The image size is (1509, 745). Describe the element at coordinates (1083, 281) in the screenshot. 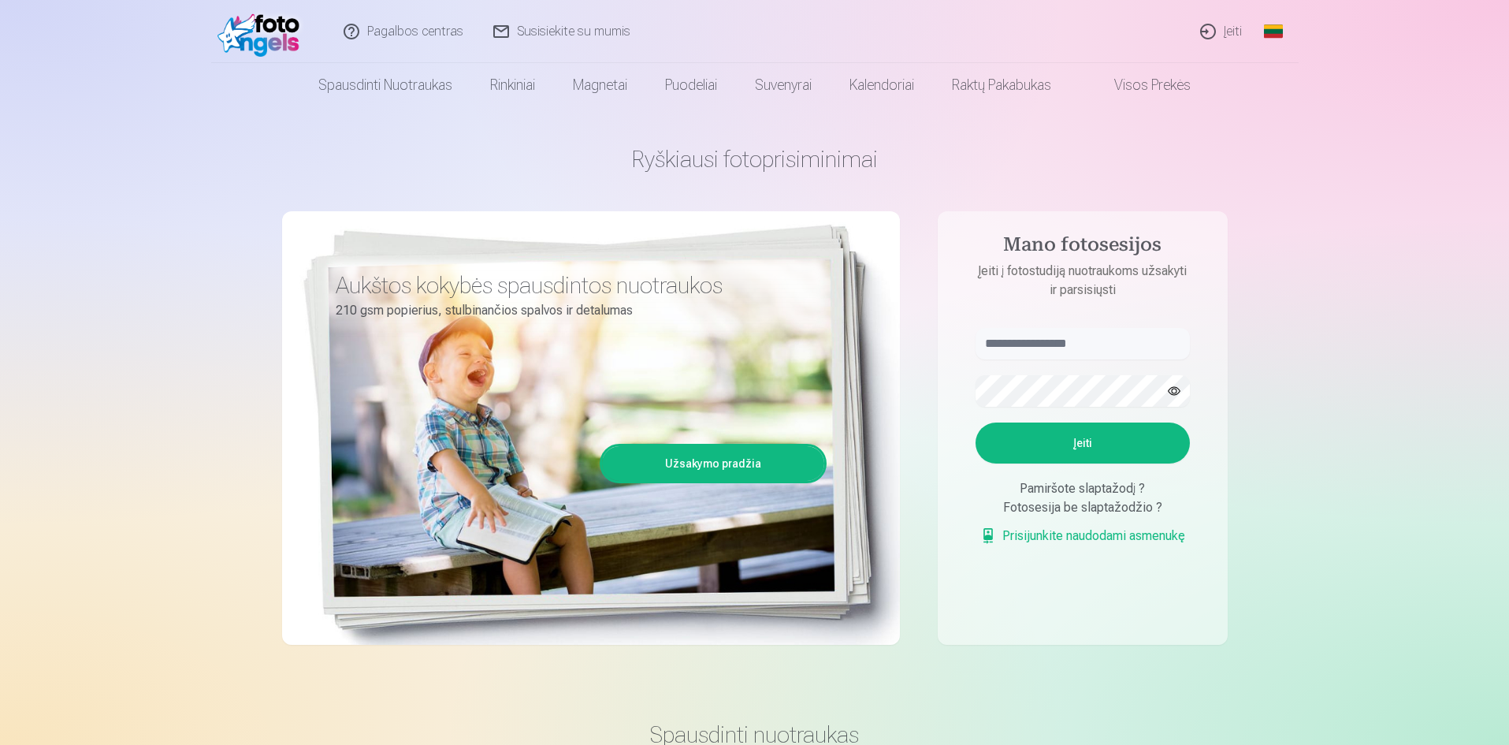

I see `p: Įeiti į fotostudiją nuotraukoms užsakyti ir parsisiųsti` at that location.